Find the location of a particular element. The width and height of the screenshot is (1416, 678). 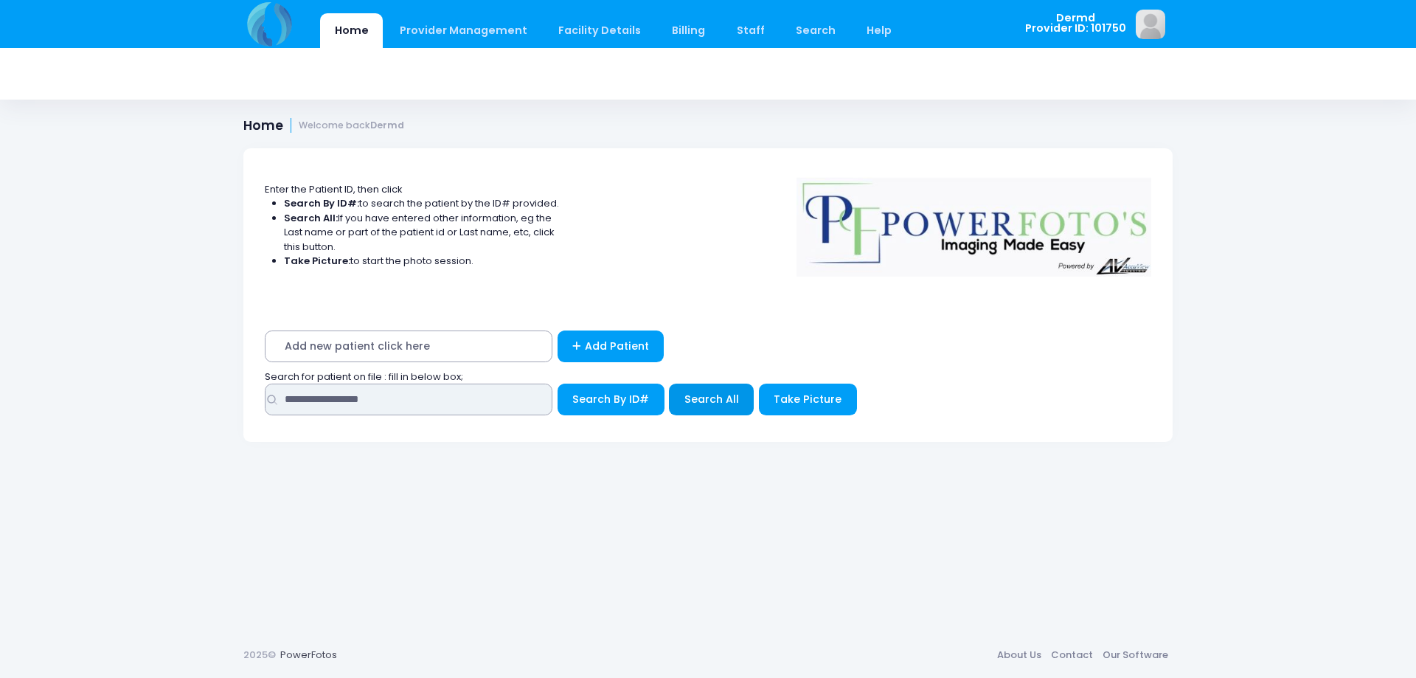

strong: Search By ID#: is located at coordinates (321, 203).